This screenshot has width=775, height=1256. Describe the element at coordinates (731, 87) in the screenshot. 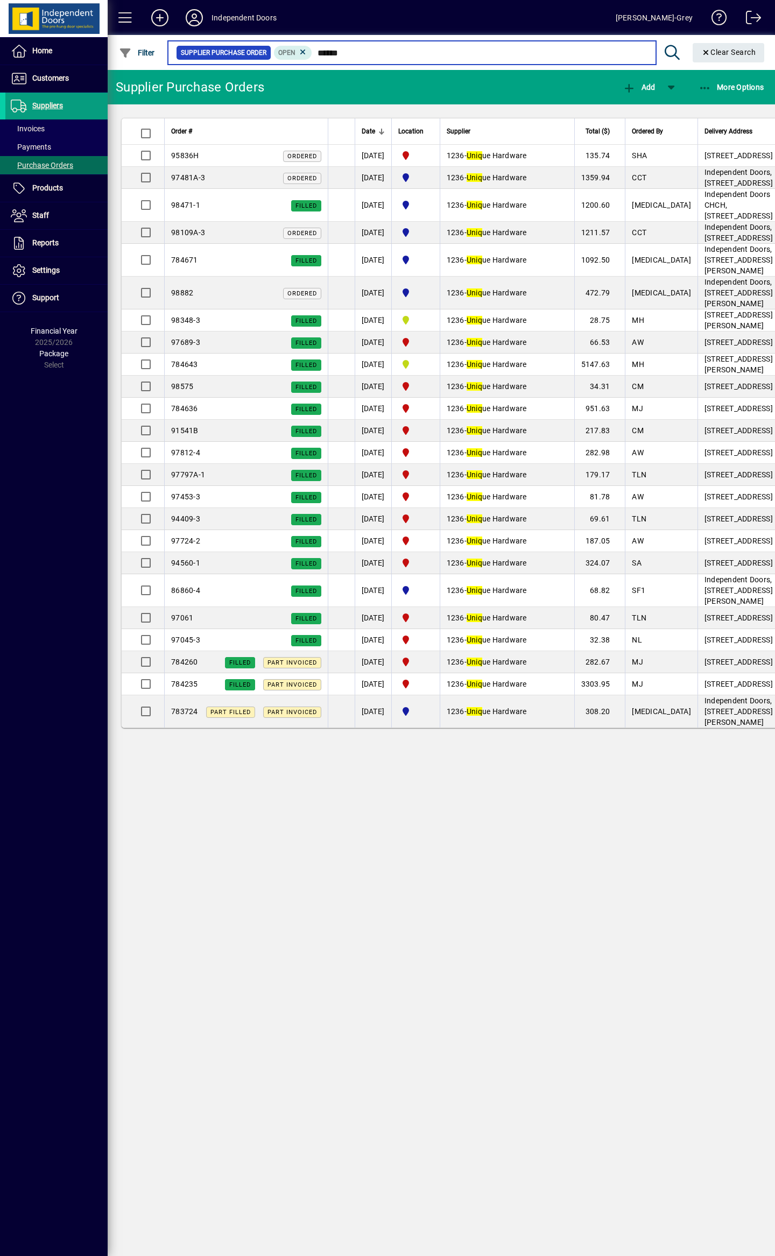

I see `span: More Options` at that location.